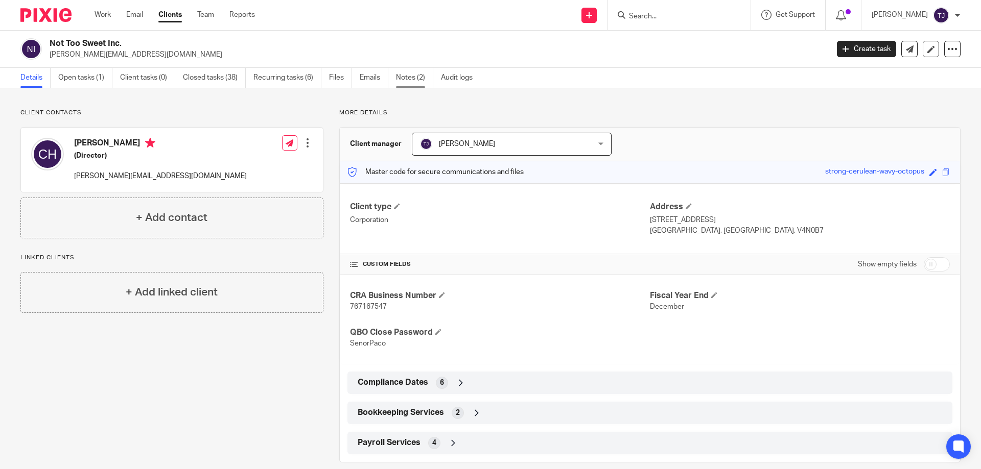 The height and width of the screenshot is (469, 981). What do you see at coordinates (214, 78) in the screenshot?
I see `a: Closed tasks (38)` at bounding box center [214, 78].